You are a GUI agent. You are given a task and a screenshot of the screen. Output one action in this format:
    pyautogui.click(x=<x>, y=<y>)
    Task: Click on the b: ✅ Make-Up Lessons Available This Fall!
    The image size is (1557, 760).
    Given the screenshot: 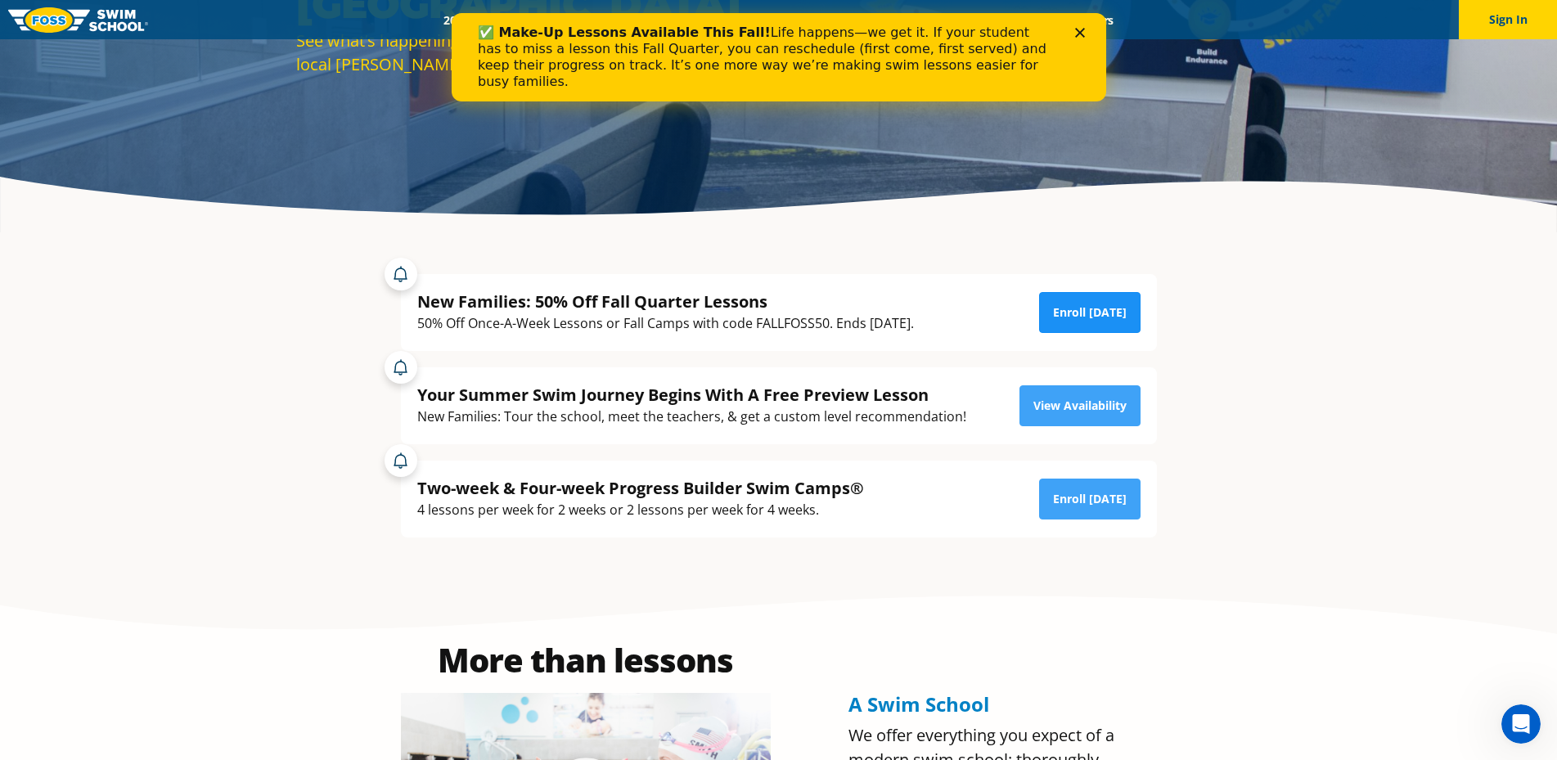 What is the action you would take?
    pyautogui.click(x=173, y=19)
    